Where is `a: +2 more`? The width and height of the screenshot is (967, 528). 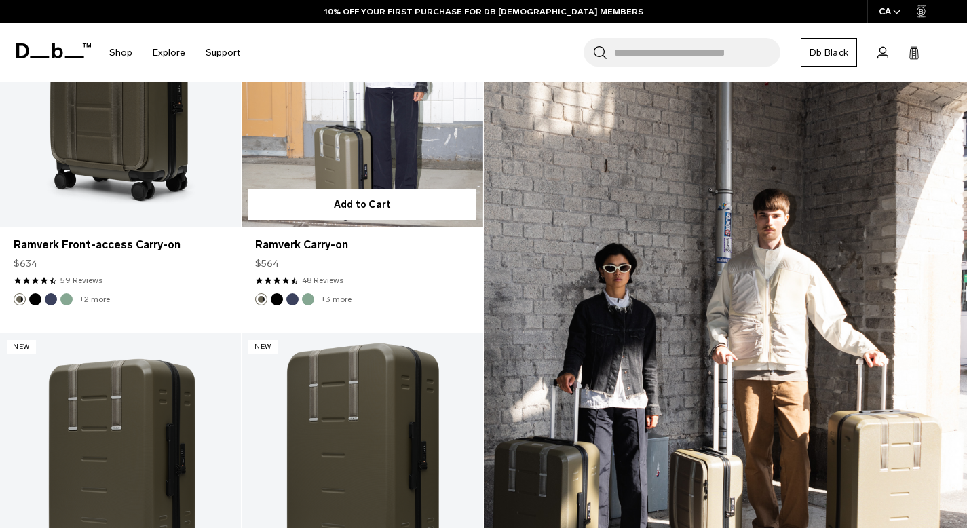 a: +2 more is located at coordinates (94, 299).